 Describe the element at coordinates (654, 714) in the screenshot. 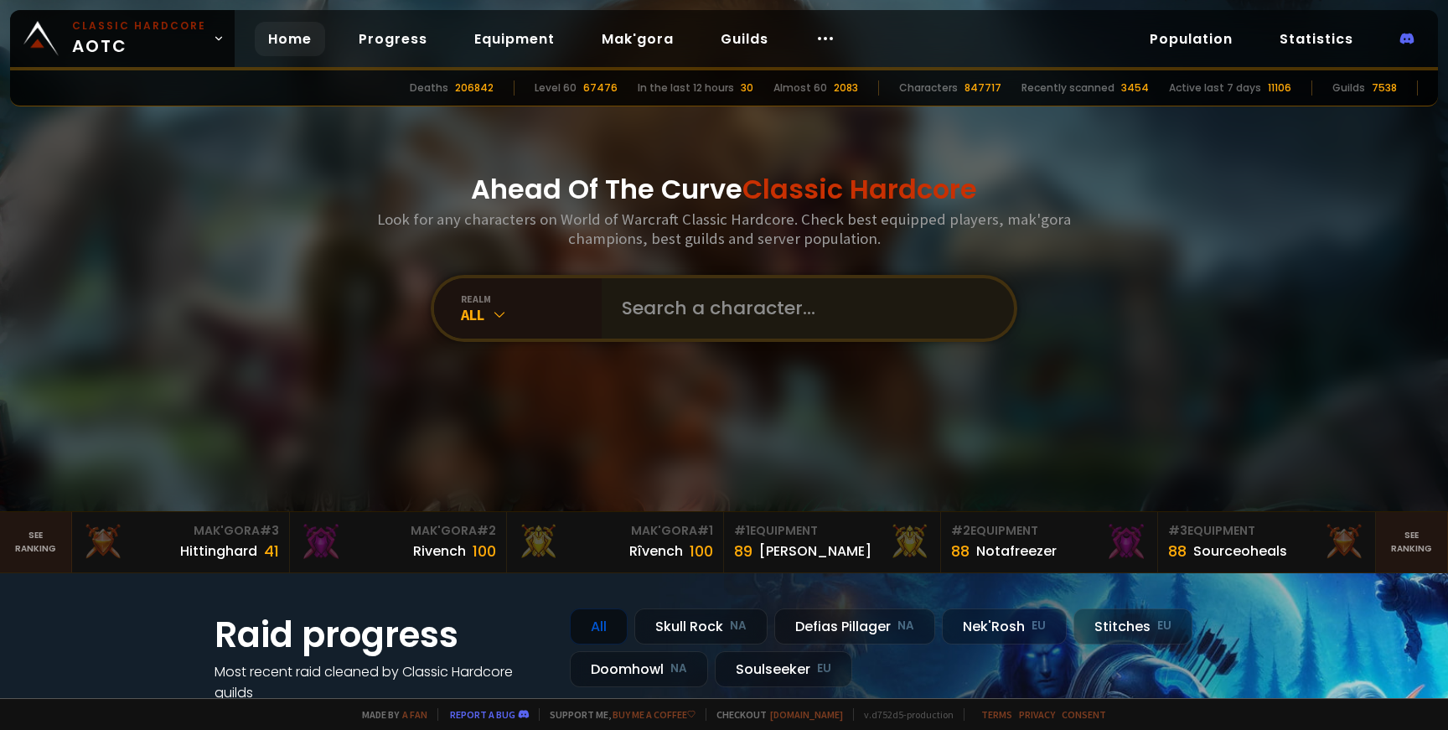

I see `a: Buy me a coffee` at that location.